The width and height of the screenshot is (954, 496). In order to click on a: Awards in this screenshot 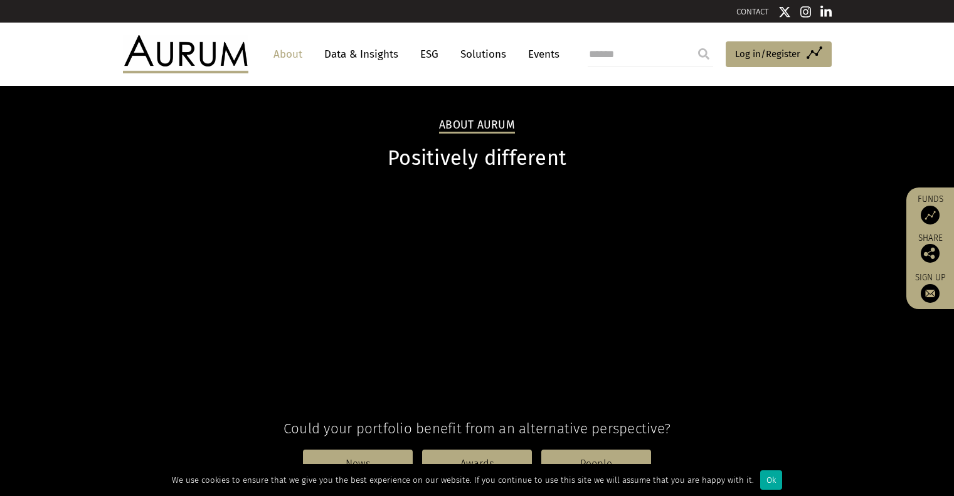, I will do `click(477, 464)`.